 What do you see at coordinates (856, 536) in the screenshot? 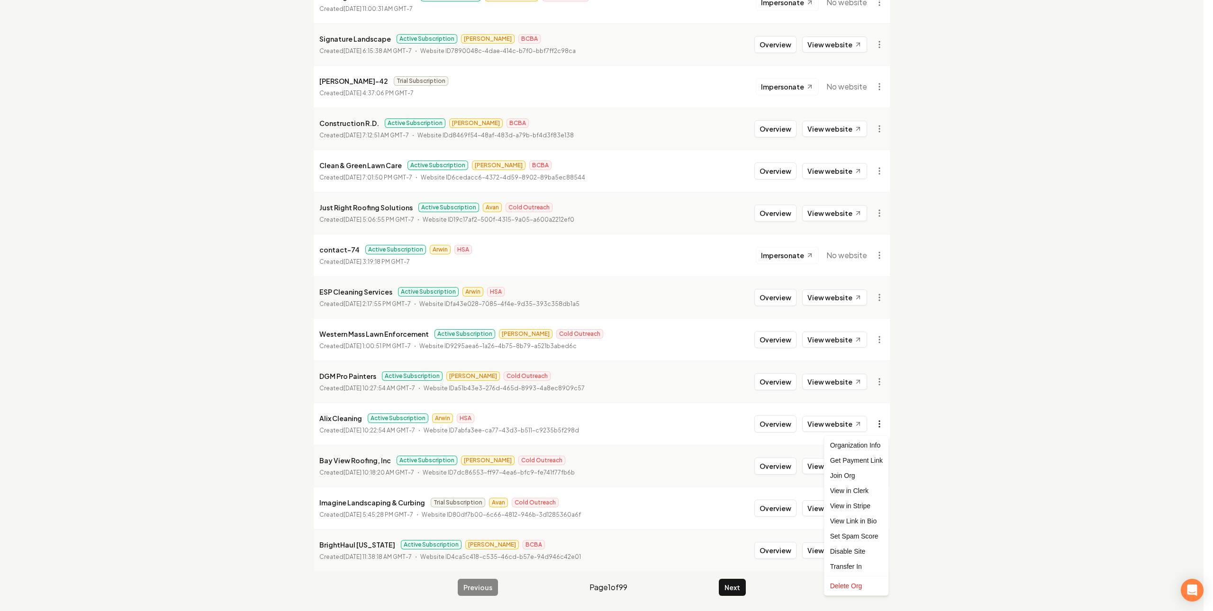
I see `div: Set Spam Score` at bounding box center [856, 536].